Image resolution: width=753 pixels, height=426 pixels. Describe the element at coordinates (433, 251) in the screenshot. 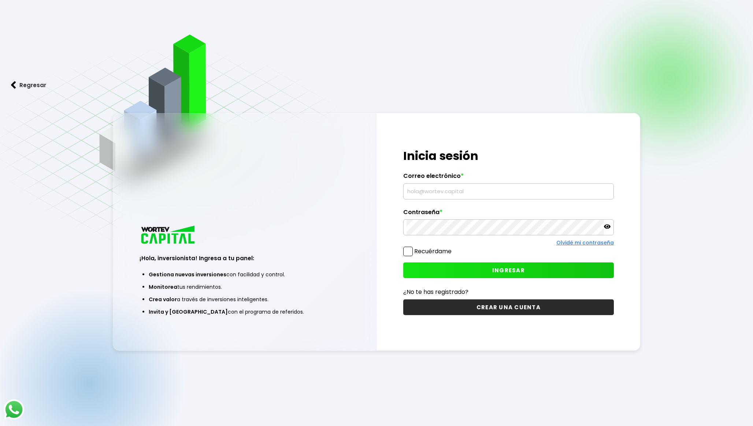

I see `label: Recuérdame` at that location.